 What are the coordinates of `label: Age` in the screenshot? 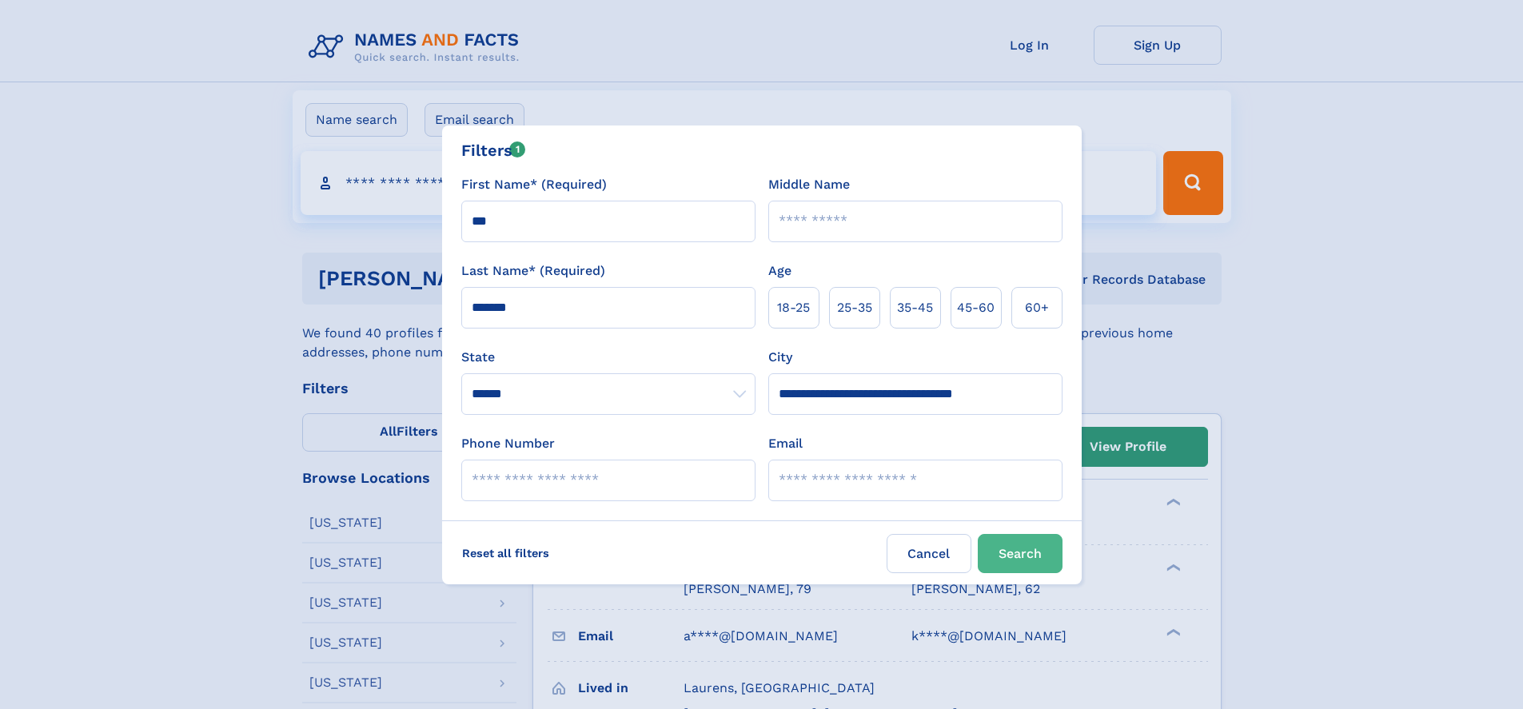 It's located at (780, 271).